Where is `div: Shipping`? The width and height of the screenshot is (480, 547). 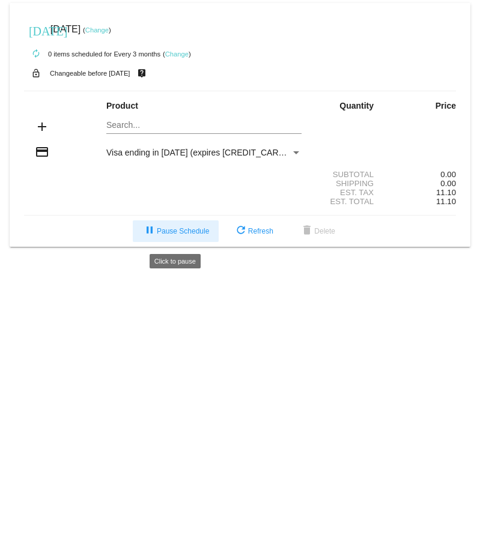 div: Shipping is located at coordinates (348, 183).